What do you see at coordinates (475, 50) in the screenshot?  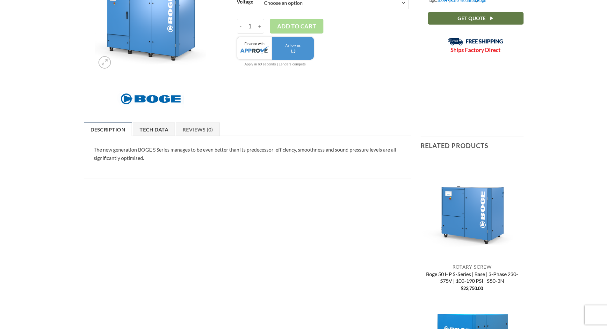 I see `strong: Ships Factory Direct` at bounding box center [475, 50].